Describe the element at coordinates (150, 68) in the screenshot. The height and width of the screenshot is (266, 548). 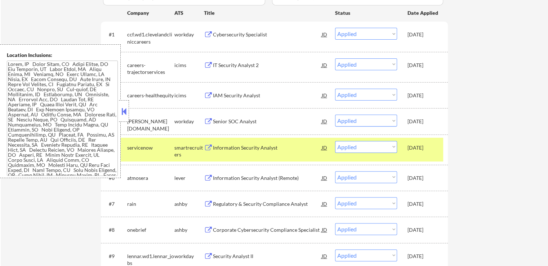
I see `div: careers-trajectorservices` at that location.